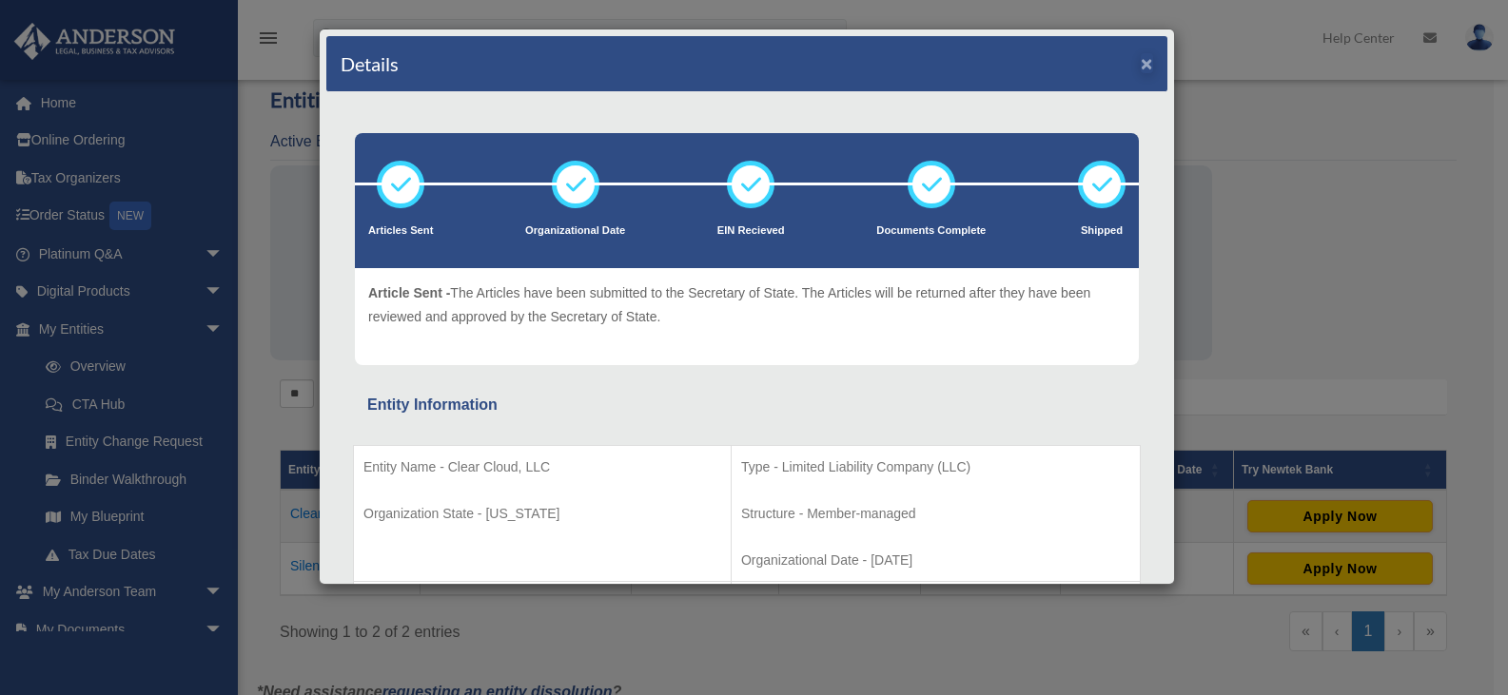  Describe the element at coordinates (369, 64) in the screenshot. I see `h4: Details` at that location.